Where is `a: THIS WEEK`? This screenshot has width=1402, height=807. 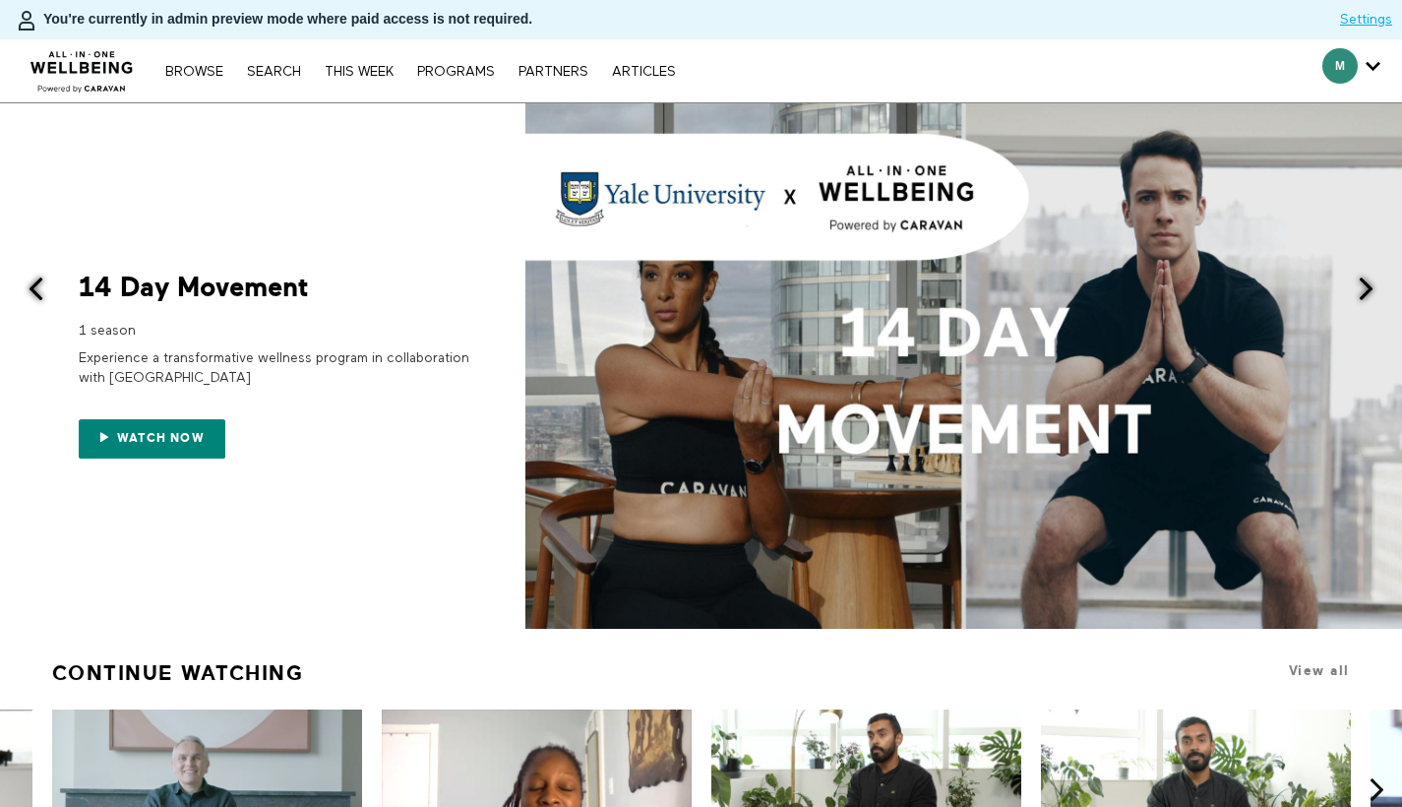 a: THIS WEEK is located at coordinates (359, 72).